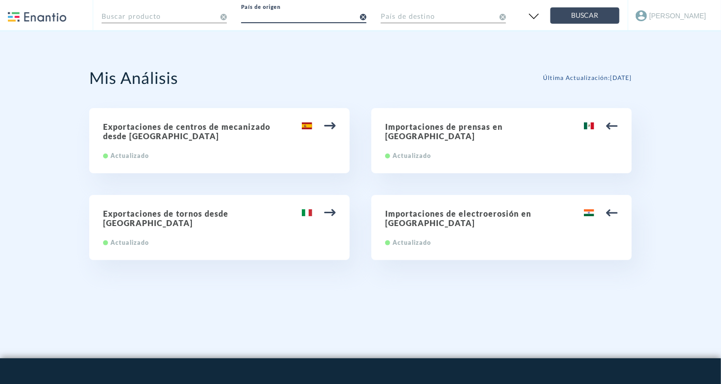 The height and width of the screenshot is (384, 721). Describe the element at coordinates (261, 7) in the screenshot. I see `label: País de origen` at that location.